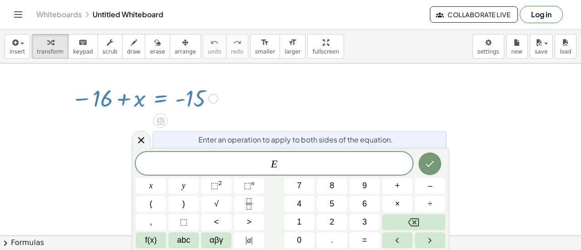 The height and width of the screenshot is (250, 581). I want to click on span: x, so click(151, 186).